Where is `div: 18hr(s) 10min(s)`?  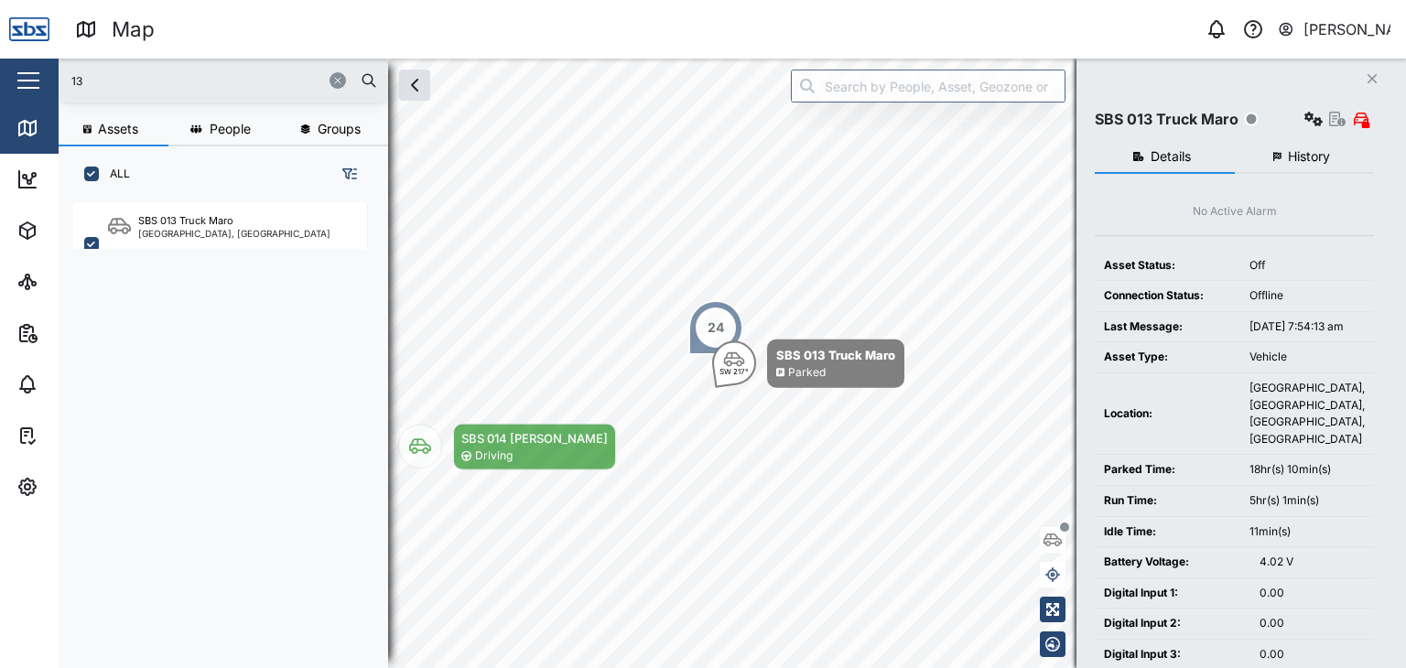 div: 18hr(s) 10min(s) is located at coordinates (1307, 470).